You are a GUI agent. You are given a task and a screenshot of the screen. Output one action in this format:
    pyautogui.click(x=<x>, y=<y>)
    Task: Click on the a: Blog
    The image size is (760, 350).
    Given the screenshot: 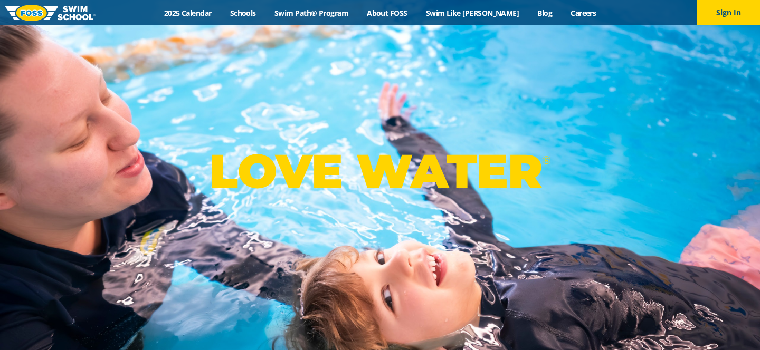 What is the action you would take?
    pyautogui.click(x=544, y=13)
    